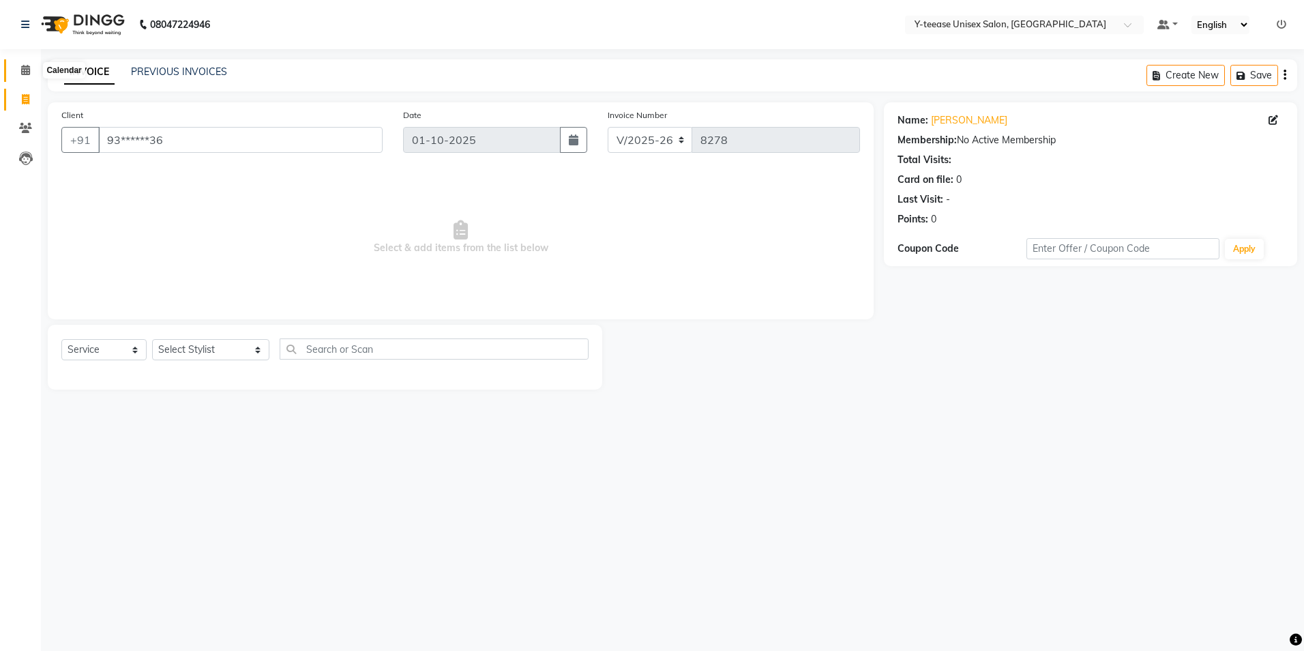 This screenshot has width=1304, height=651. Describe the element at coordinates (412, 115) in the screenshot. I see `label: Date` at that location.